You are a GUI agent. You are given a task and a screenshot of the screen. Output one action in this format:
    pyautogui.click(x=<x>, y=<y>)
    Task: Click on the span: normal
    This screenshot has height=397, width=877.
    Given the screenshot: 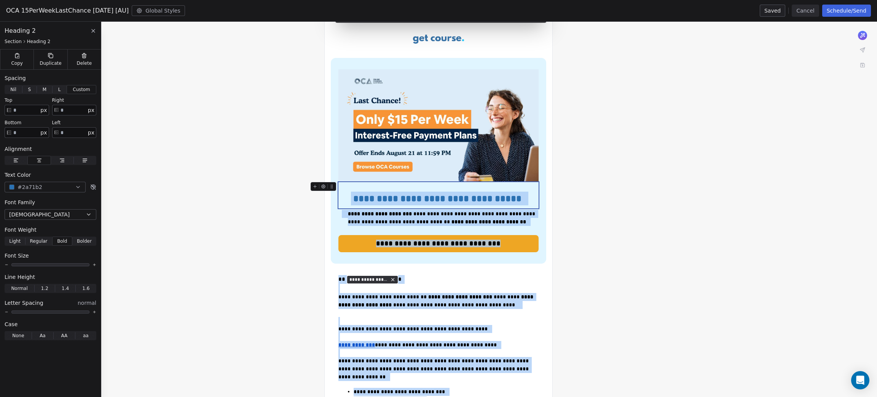 What is the action you would take?
    pyautogui.click(x=87, y=303)
    